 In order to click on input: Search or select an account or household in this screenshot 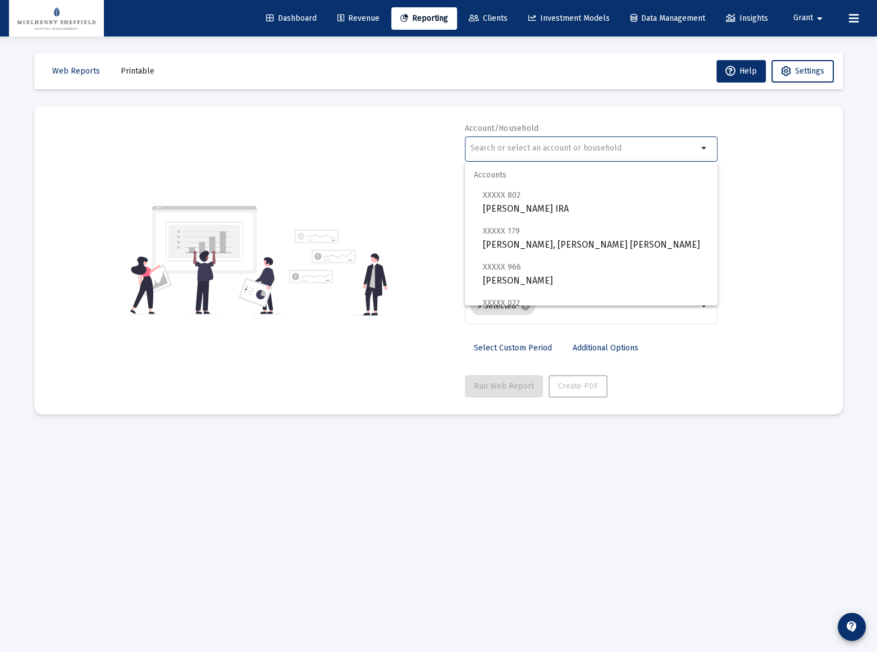, I will do `click(584, 148)`.